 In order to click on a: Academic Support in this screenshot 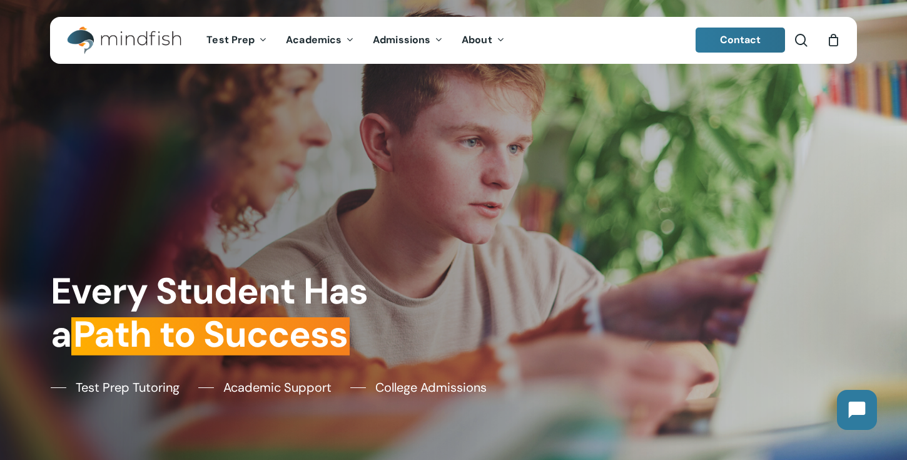, I will do `click(265, 387)`.